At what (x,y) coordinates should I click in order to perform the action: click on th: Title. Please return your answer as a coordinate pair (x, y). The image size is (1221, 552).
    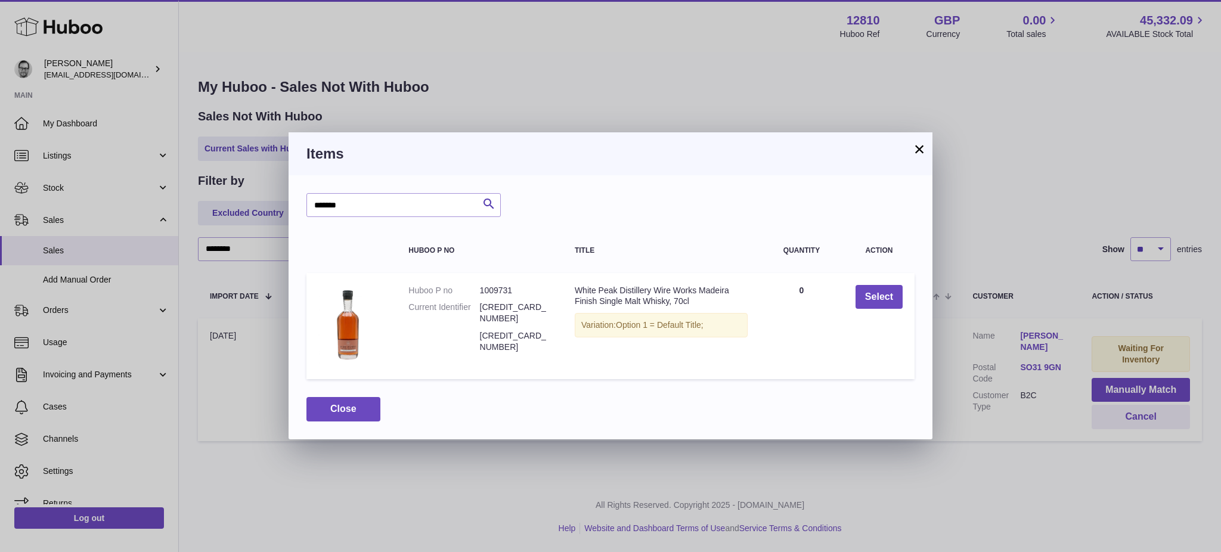
    Looking at the image, I should click on (661, 250).